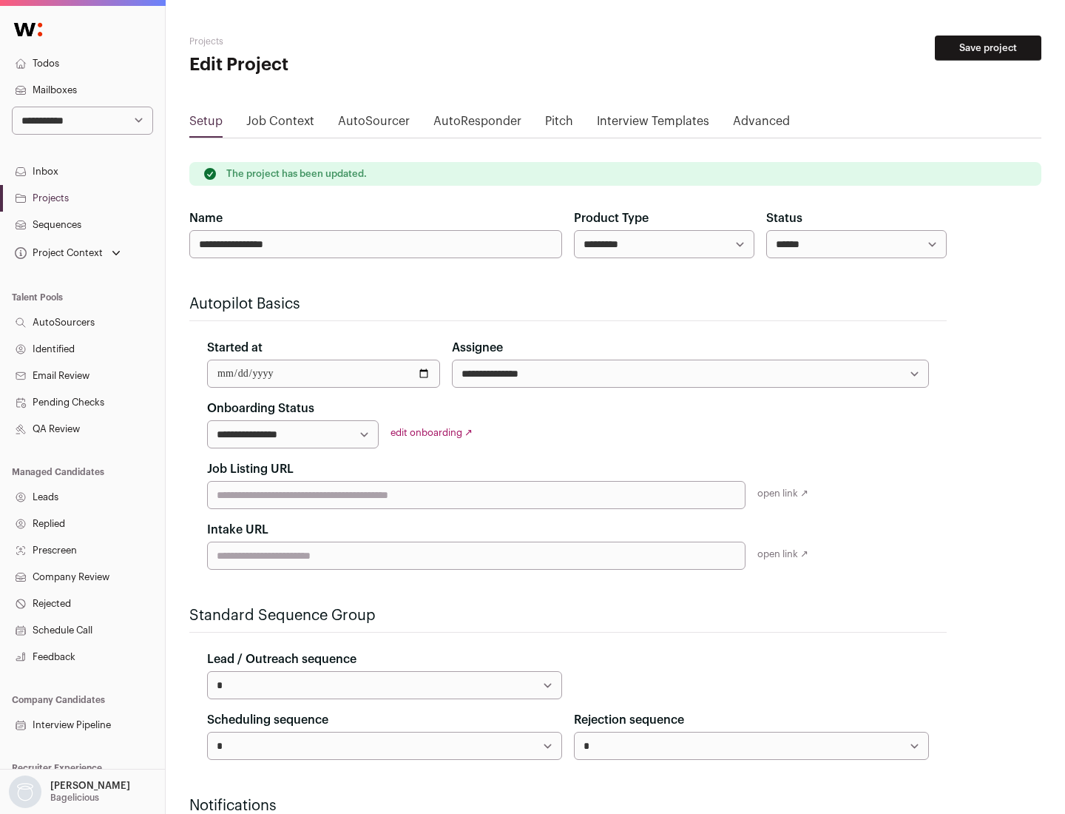 This screenshot has height=814, width=1065. What do you see at coordinates (784, 218) in the screenshot?
I see `label: Status` at bounding box center [784, 218].